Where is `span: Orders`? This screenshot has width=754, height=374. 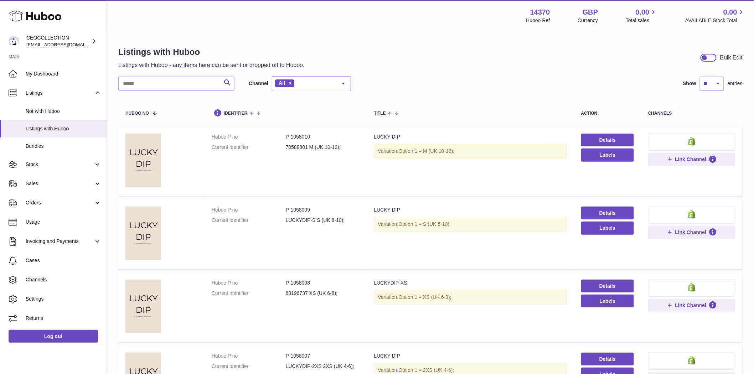
span: Orders is located at coordinates (59, 203).